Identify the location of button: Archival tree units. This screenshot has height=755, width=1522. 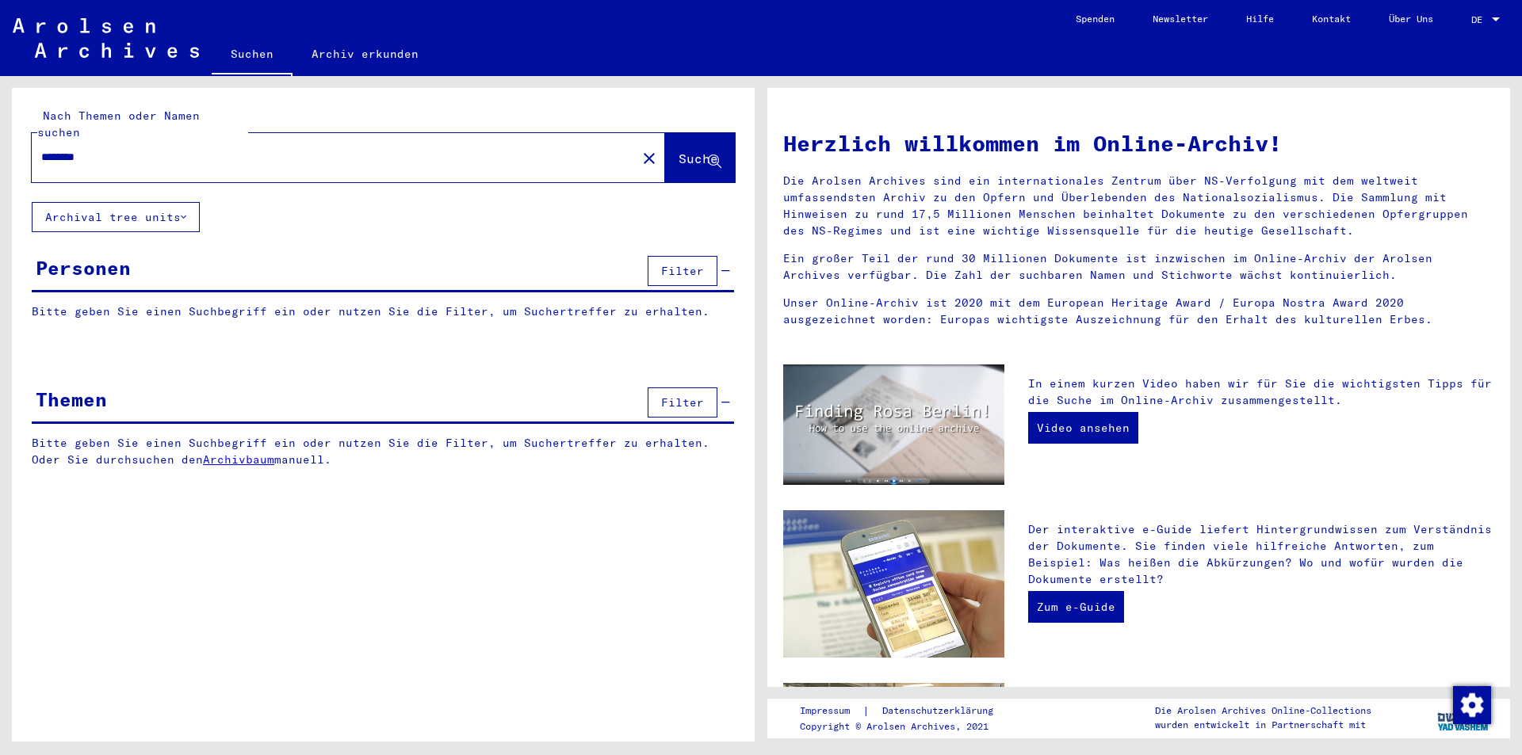
(116, 217).